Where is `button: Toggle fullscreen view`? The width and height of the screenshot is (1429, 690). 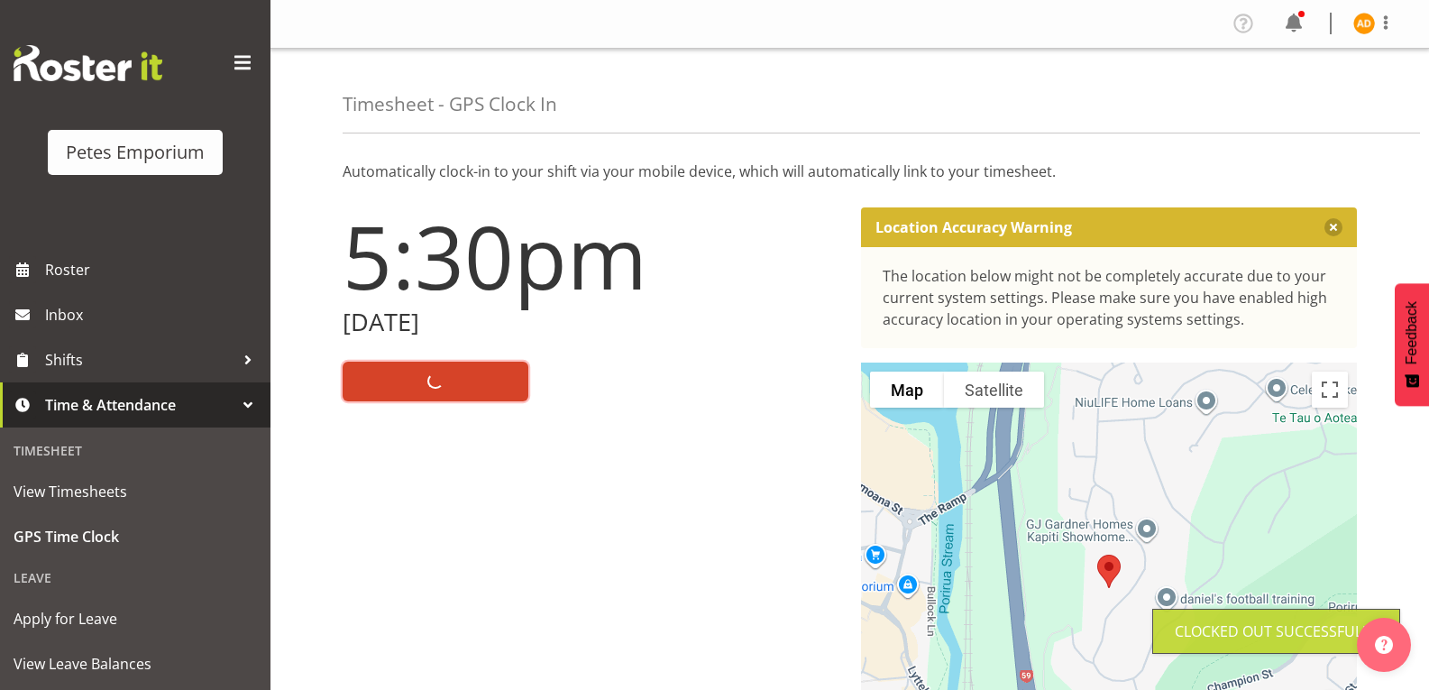
button: Toggle fullscreen view is located at coordinates (1330, 390).